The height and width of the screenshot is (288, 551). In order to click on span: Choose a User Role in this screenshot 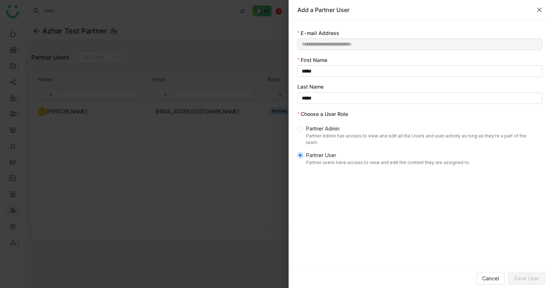, I will do `click(324, 114)`.